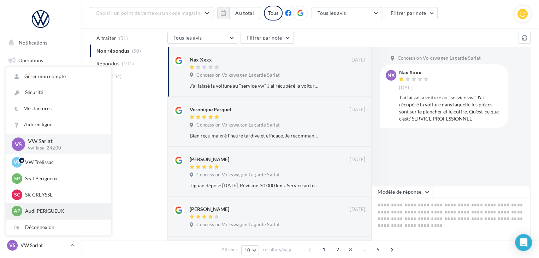 Image resolution: width=539 pixels, height=258 pixels. What do you see at coordinates (523, 242) in the screenshot?
I see `div: Open Intercom Messenger` at bounding box center [523, 242].